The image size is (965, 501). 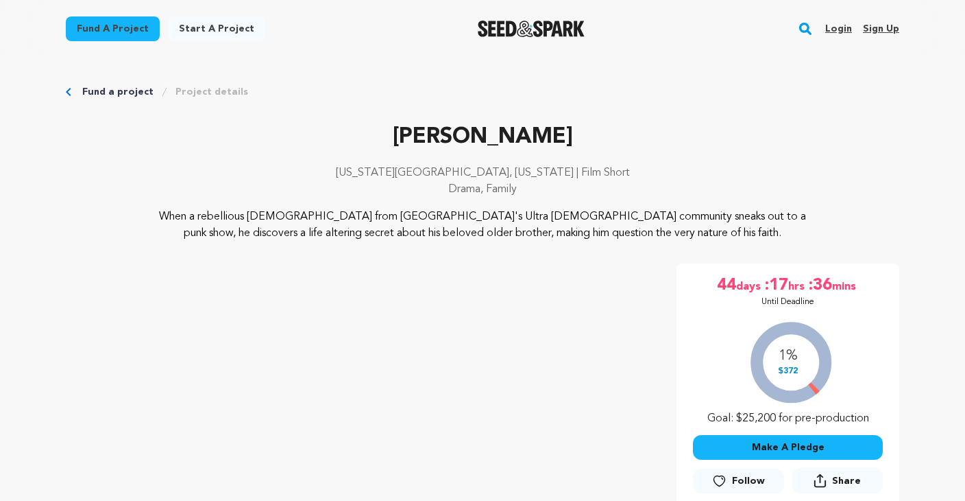 What do you see at coordinates (881, 29) in the screenshot?
I see `a: Sign up` at bounding box center [881, 29].